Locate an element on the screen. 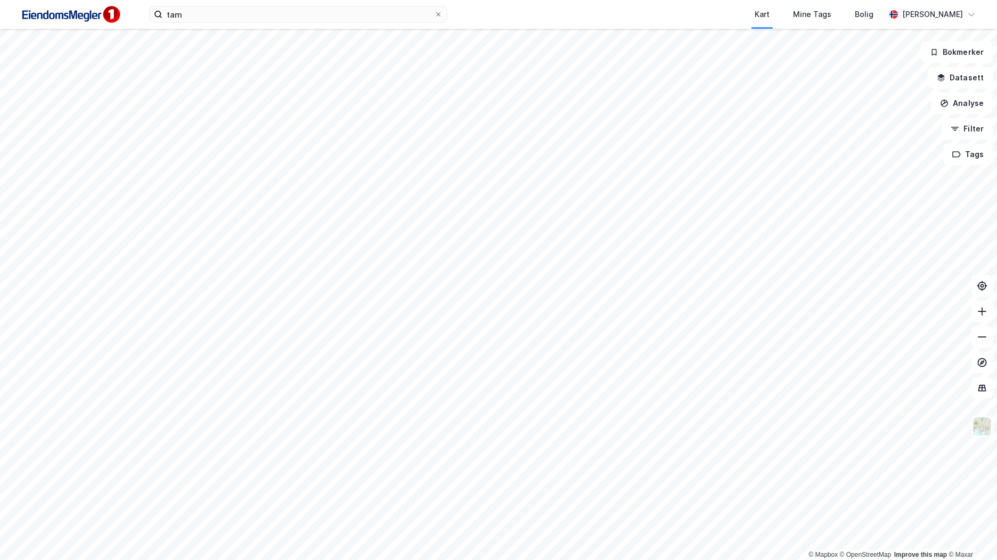 The width and height of the screenshot is (997, 560). button: Filter is located at coordinates (967, 129).